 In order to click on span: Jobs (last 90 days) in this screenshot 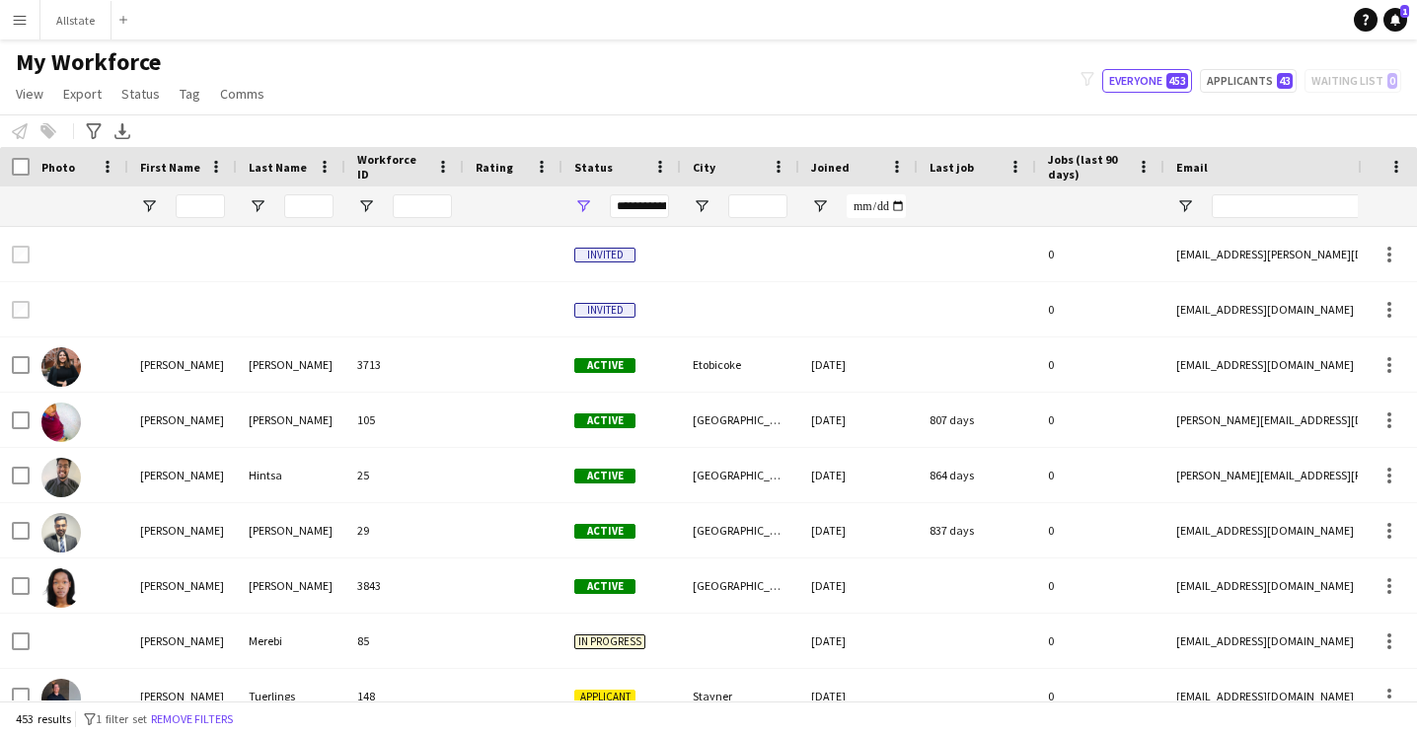, I will do `click(1089, 167)`.